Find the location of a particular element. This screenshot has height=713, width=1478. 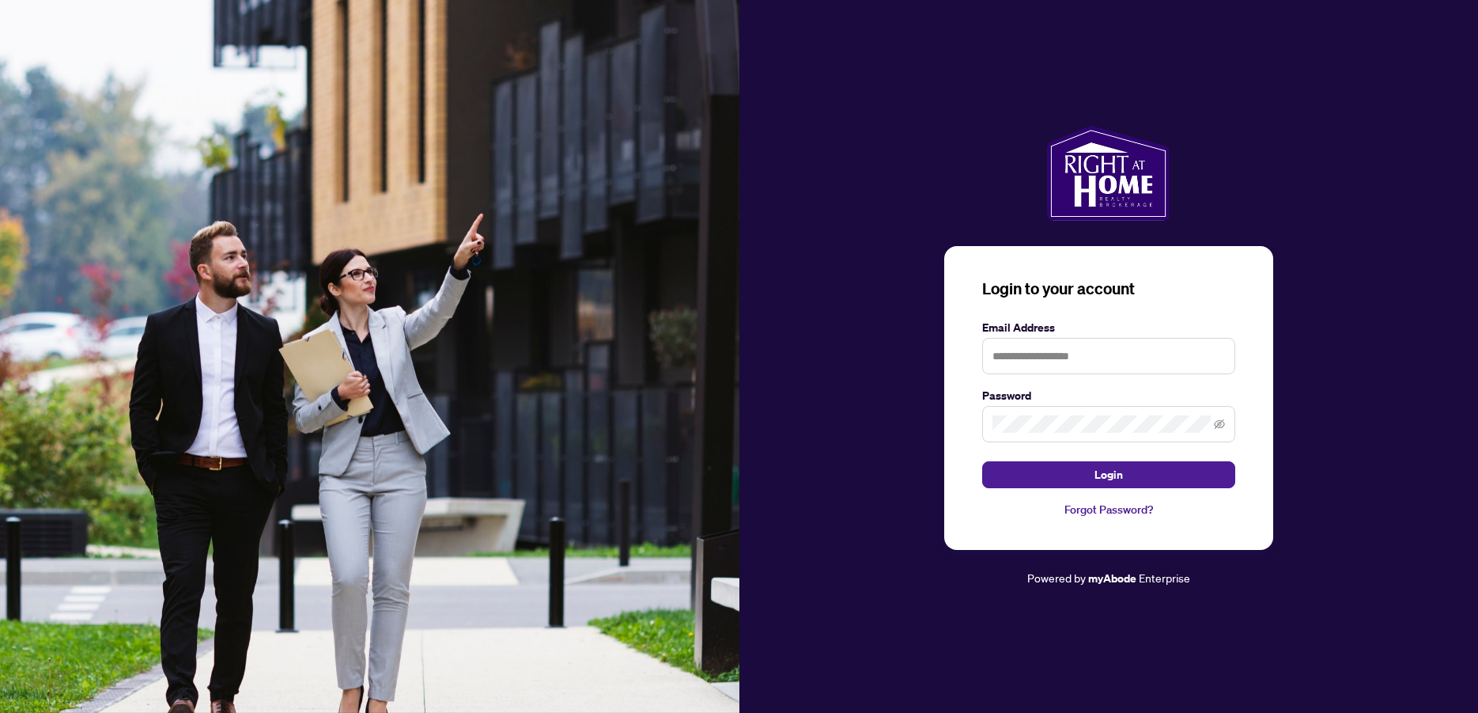

label: Password is located at coordinates (1109, 396).